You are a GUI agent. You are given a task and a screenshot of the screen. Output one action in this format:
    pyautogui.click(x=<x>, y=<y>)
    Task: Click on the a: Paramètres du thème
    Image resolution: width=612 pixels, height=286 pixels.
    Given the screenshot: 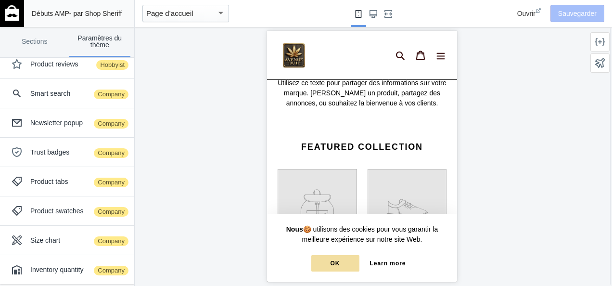 What is the action you would take?
    pyautogui.click(x=100, y=42)
    